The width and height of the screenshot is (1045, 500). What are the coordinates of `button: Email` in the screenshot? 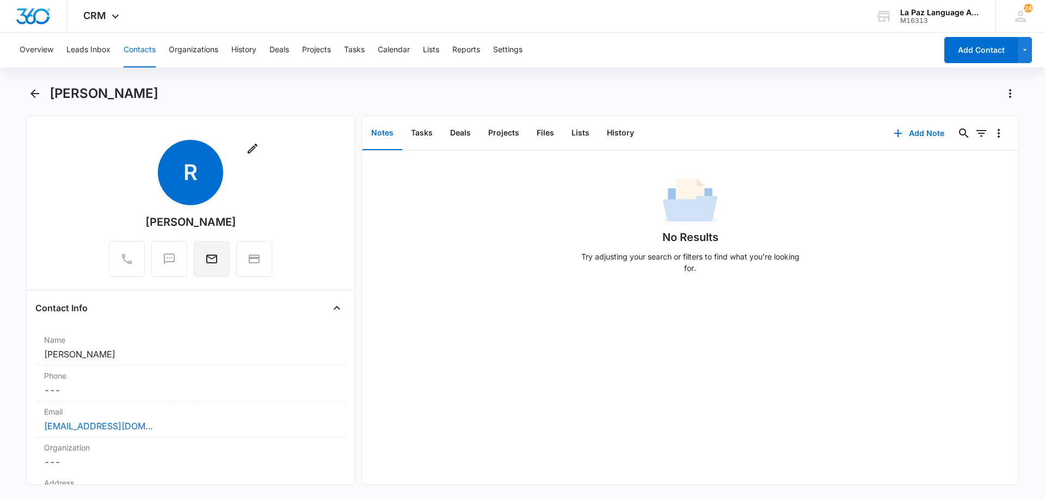 It's located at (212, 259).